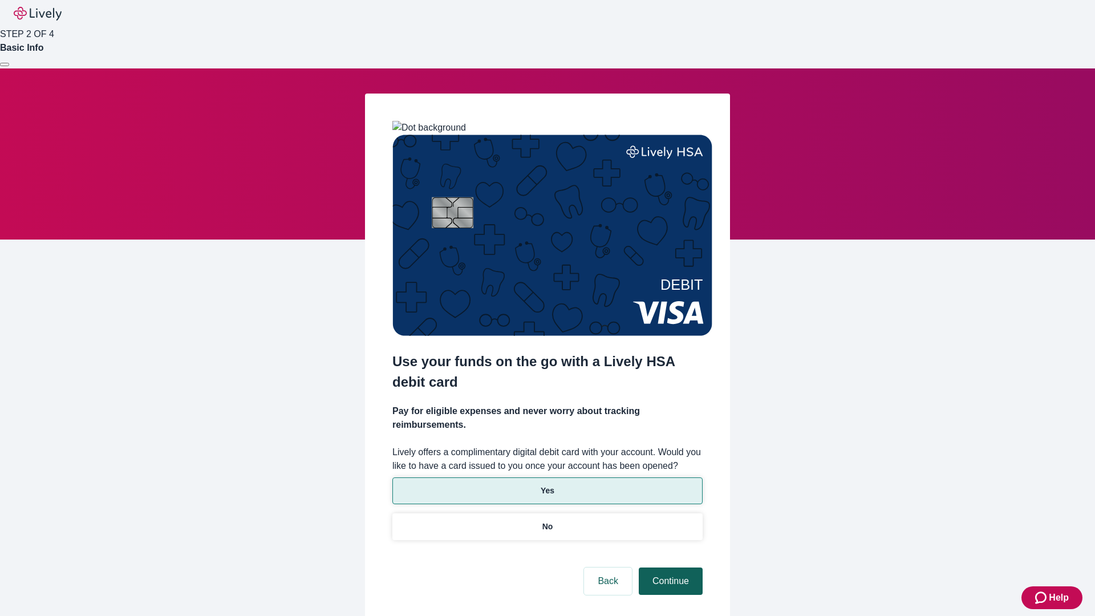  I want to click on span: Help, so click(1059, 598).